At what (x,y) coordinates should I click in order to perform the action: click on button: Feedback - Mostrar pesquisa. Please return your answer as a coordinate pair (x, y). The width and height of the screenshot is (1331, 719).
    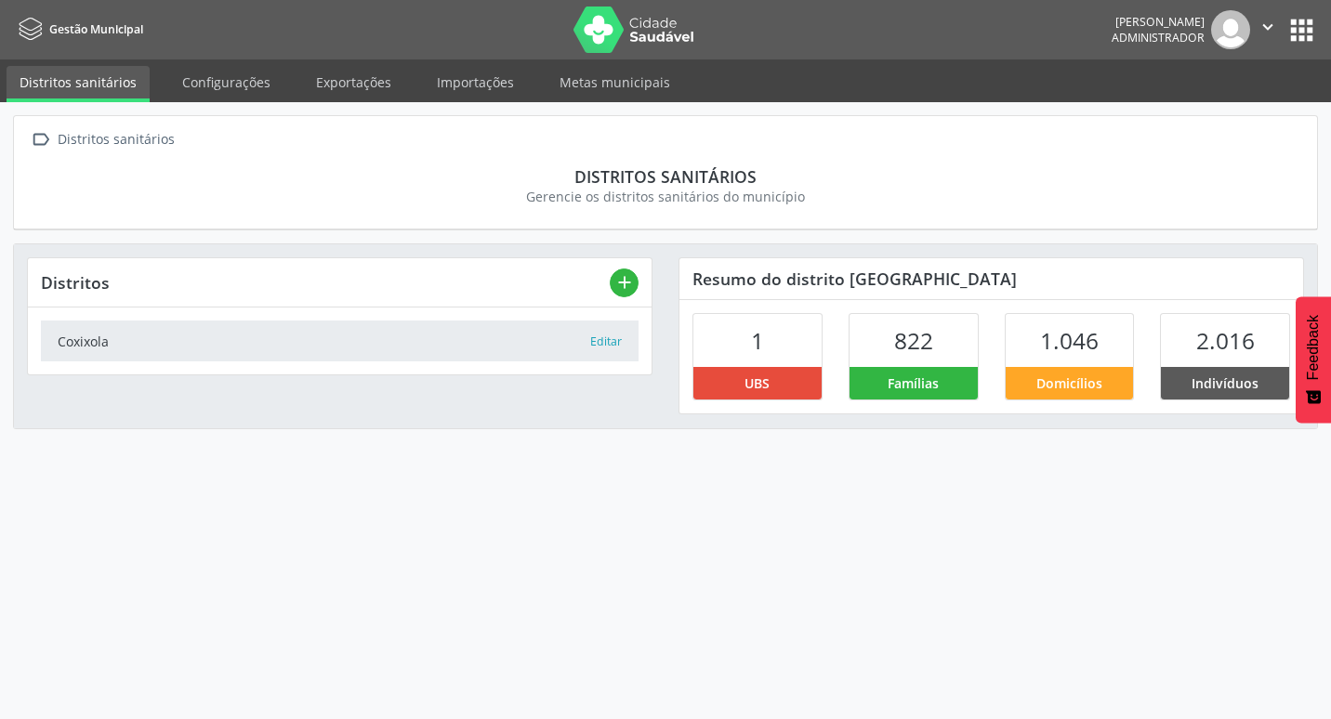
    Looking at the image, I should click on (1313, 360).